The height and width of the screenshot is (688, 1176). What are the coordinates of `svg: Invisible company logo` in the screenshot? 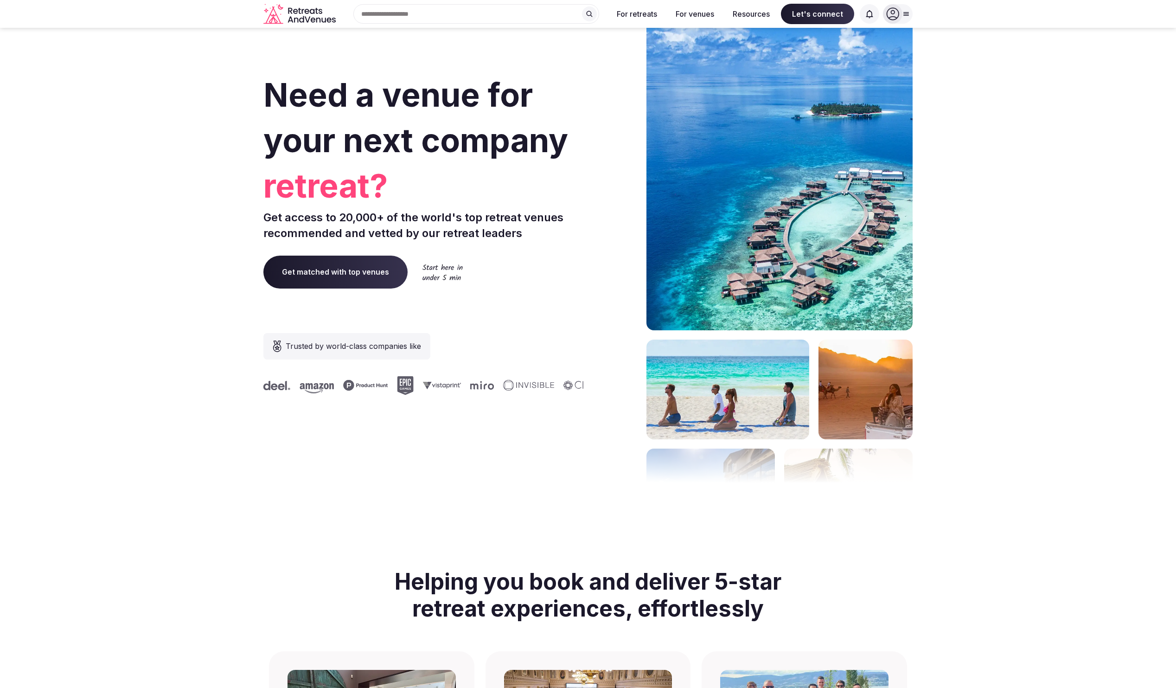 It's located at (528, 385).